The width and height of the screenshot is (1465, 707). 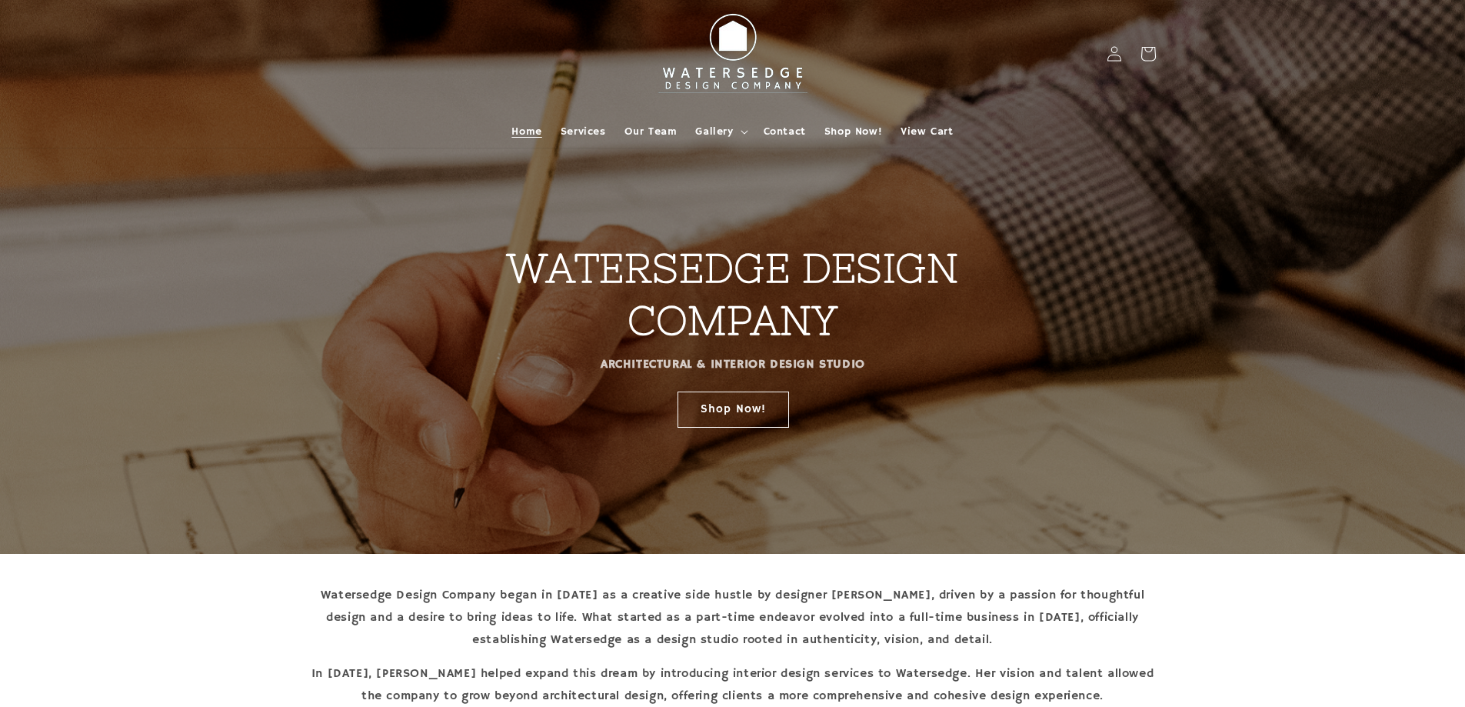 I want to click on span: Contact, so click(x=784, y=131).